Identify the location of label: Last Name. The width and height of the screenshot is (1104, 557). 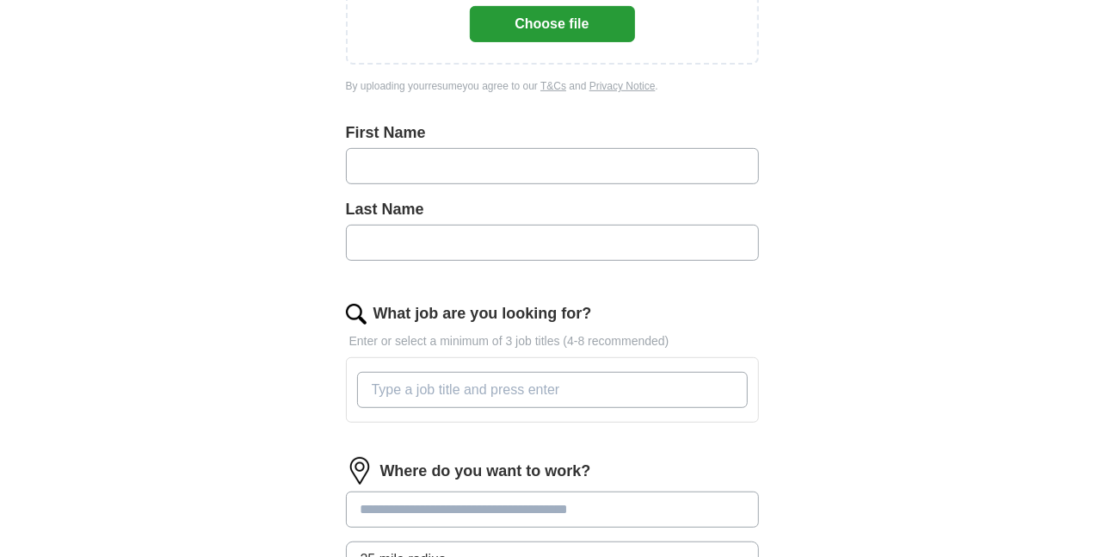
(553, 209).